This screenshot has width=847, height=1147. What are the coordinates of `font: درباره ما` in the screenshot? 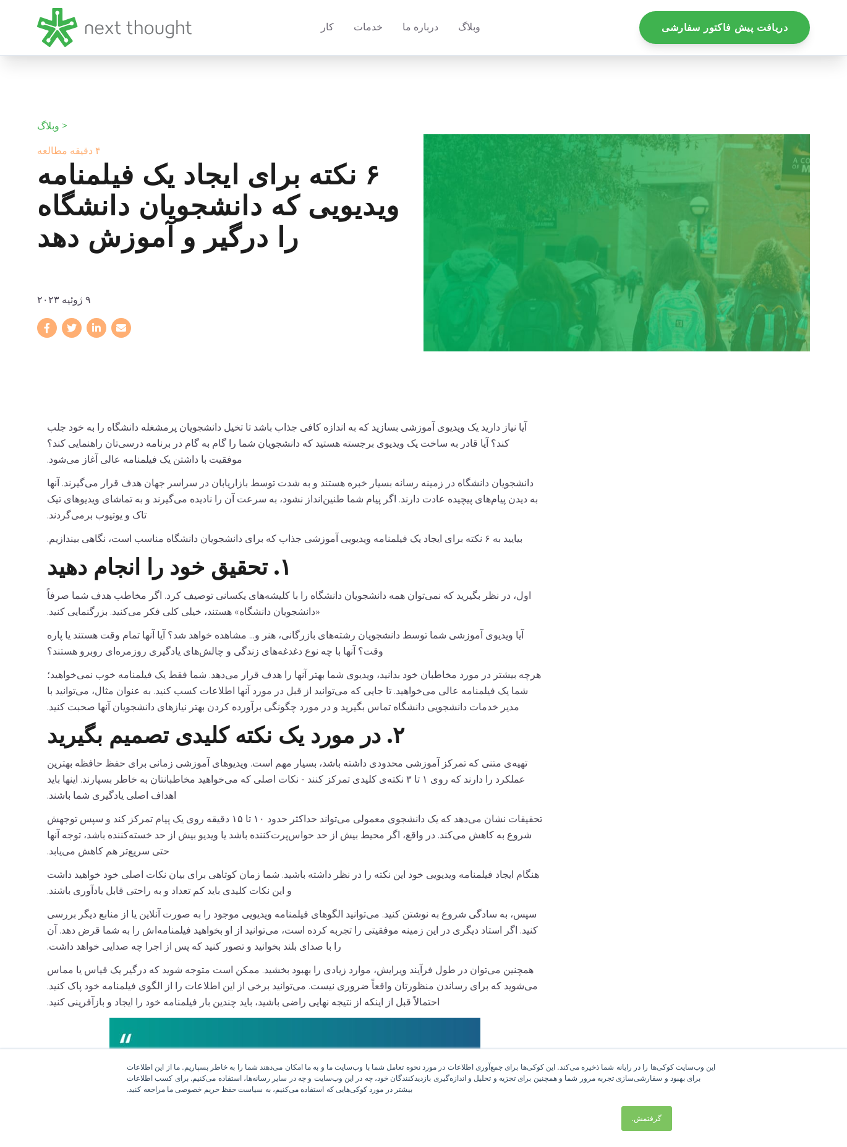 It's located at (421, 27).